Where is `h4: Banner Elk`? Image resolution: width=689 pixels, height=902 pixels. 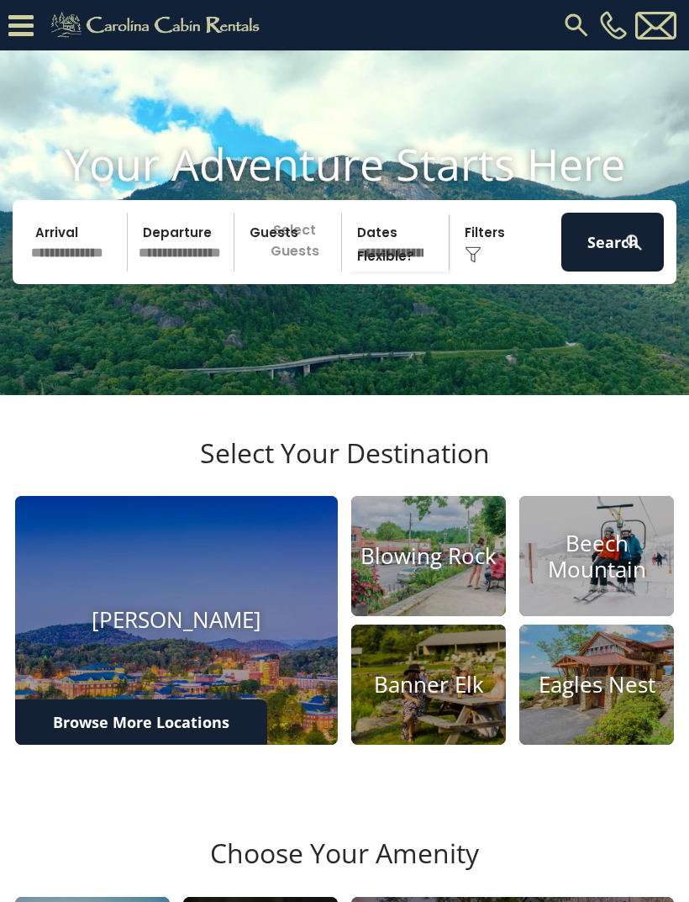 h4: Banner Elk is located at coordinates (429, 684).